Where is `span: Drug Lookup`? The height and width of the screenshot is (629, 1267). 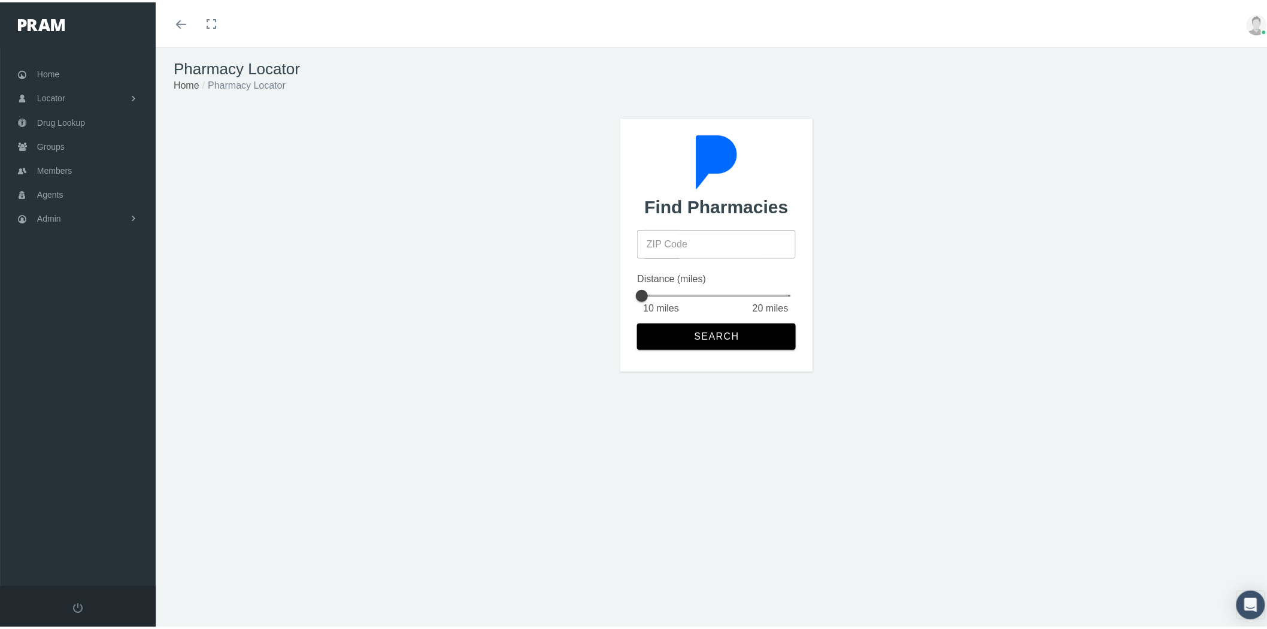
span: Drug Lookup is located at coordinates (61, 120).